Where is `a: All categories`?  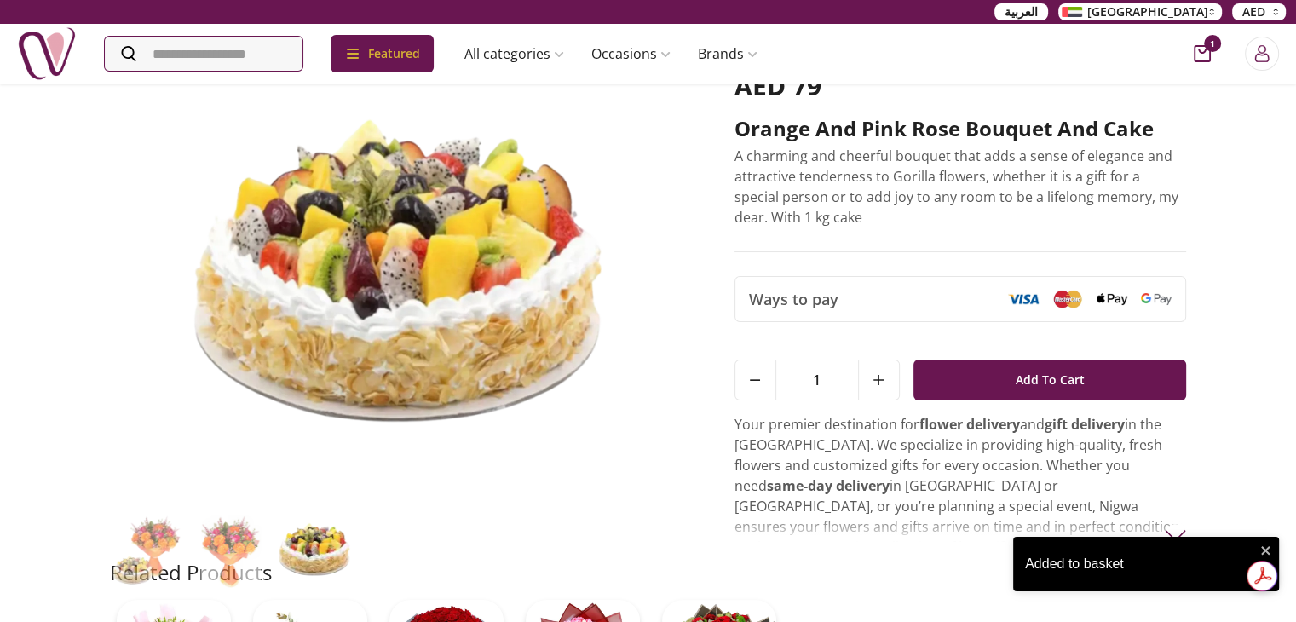
a: All categories is located at coordinates (514, 54).